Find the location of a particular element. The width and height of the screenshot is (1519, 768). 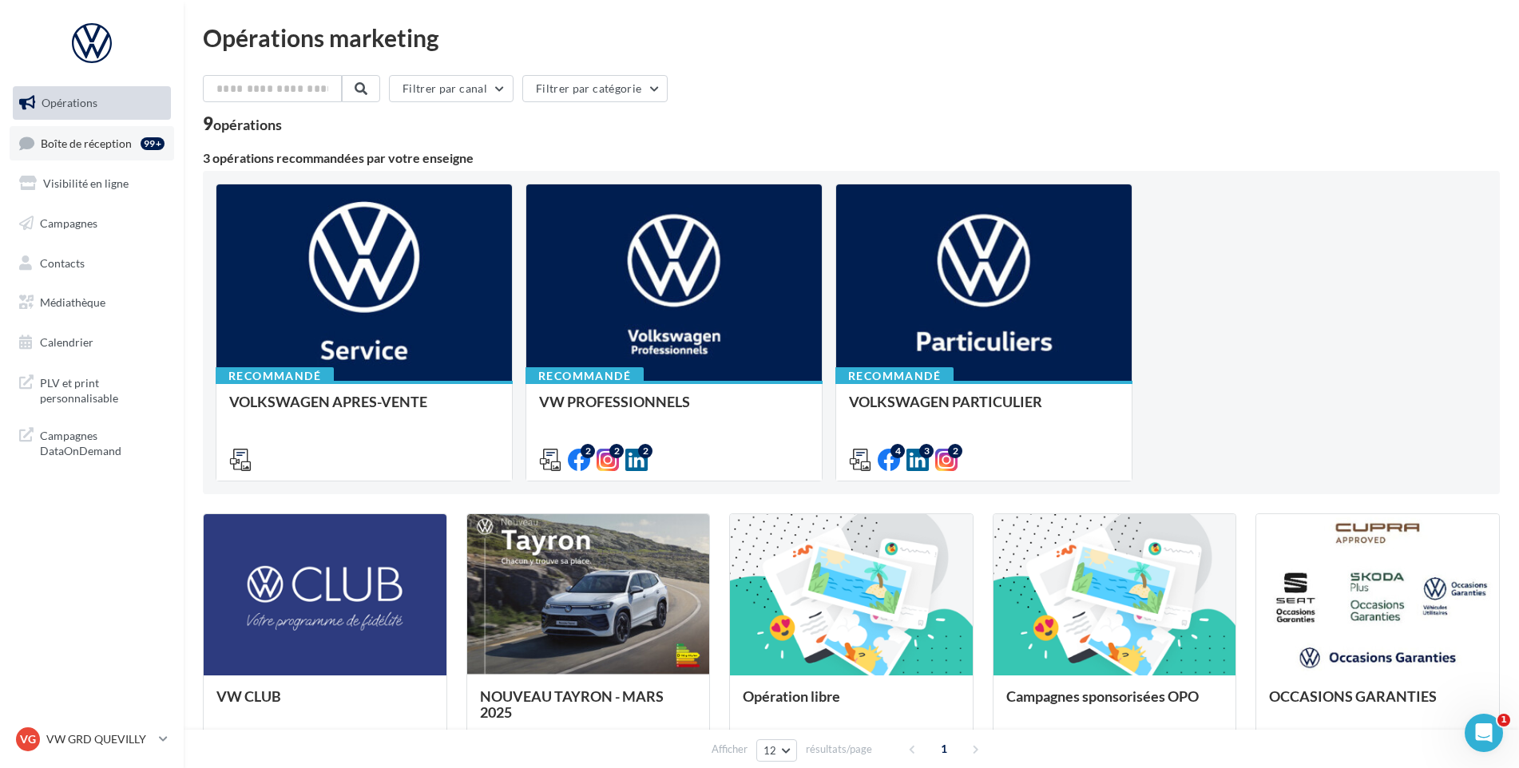

div: Opérations marketing is located at coordinates (851, 38).